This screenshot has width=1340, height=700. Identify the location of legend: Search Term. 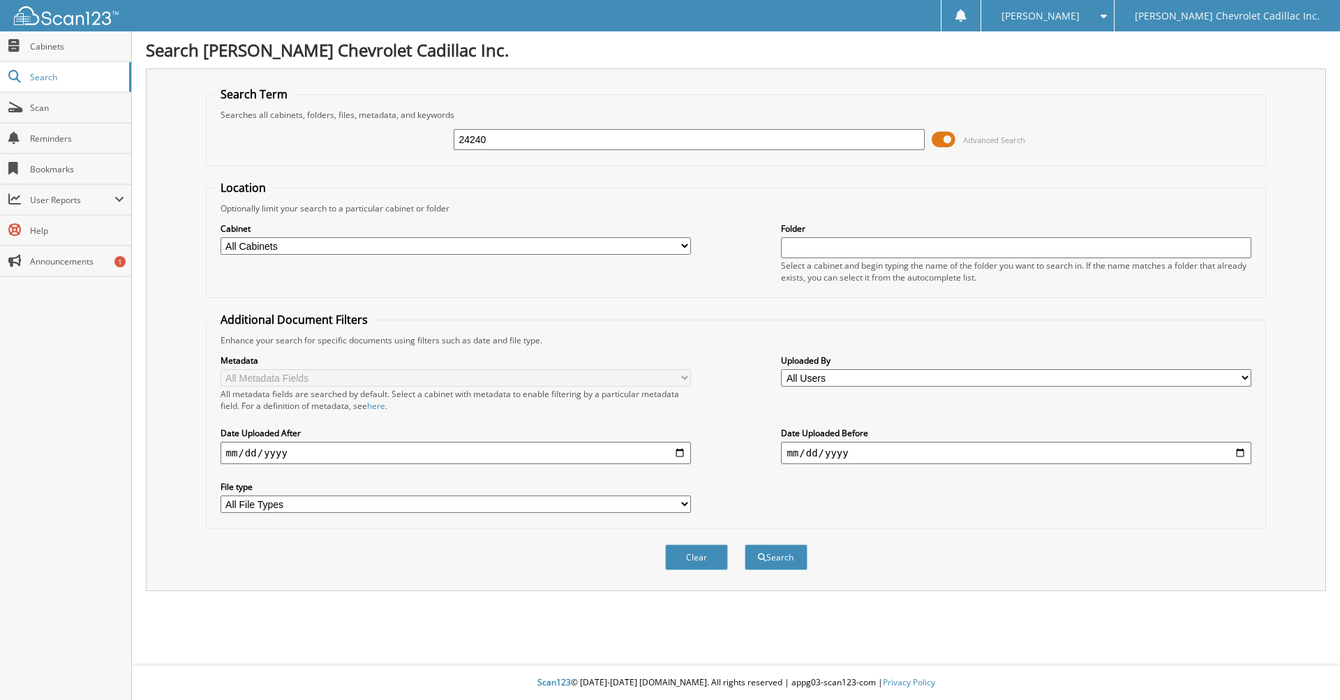
(254, 94).